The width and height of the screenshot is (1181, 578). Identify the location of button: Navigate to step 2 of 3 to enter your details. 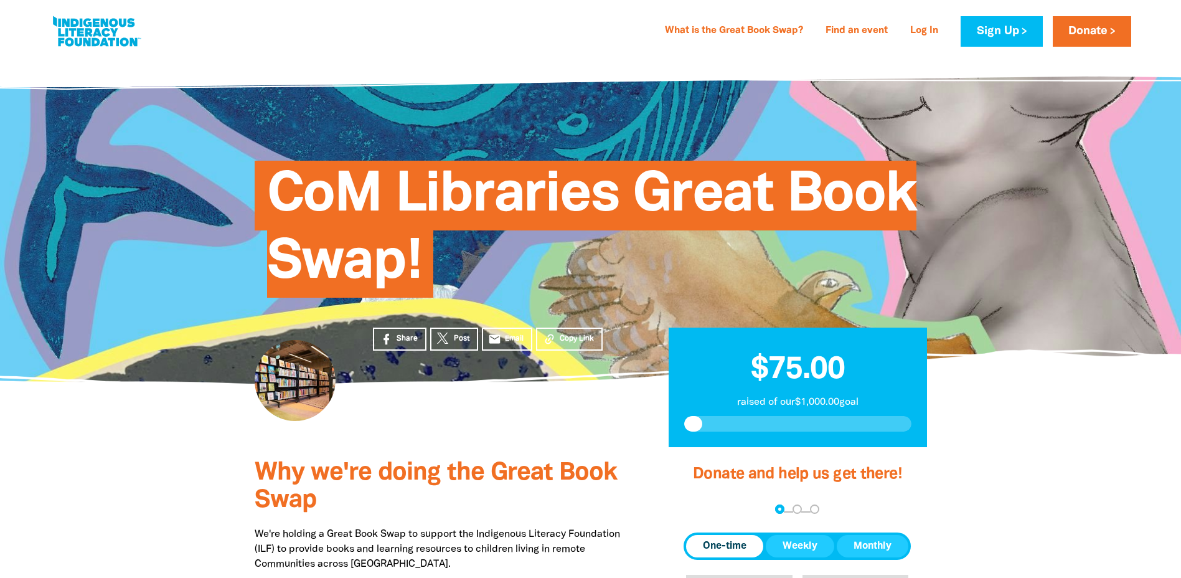
(797, 508).